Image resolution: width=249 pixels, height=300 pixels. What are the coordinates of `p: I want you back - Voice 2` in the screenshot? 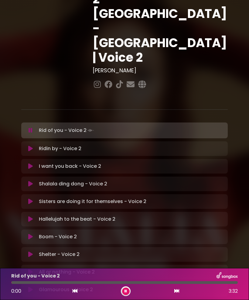 It's located at (70, 166).